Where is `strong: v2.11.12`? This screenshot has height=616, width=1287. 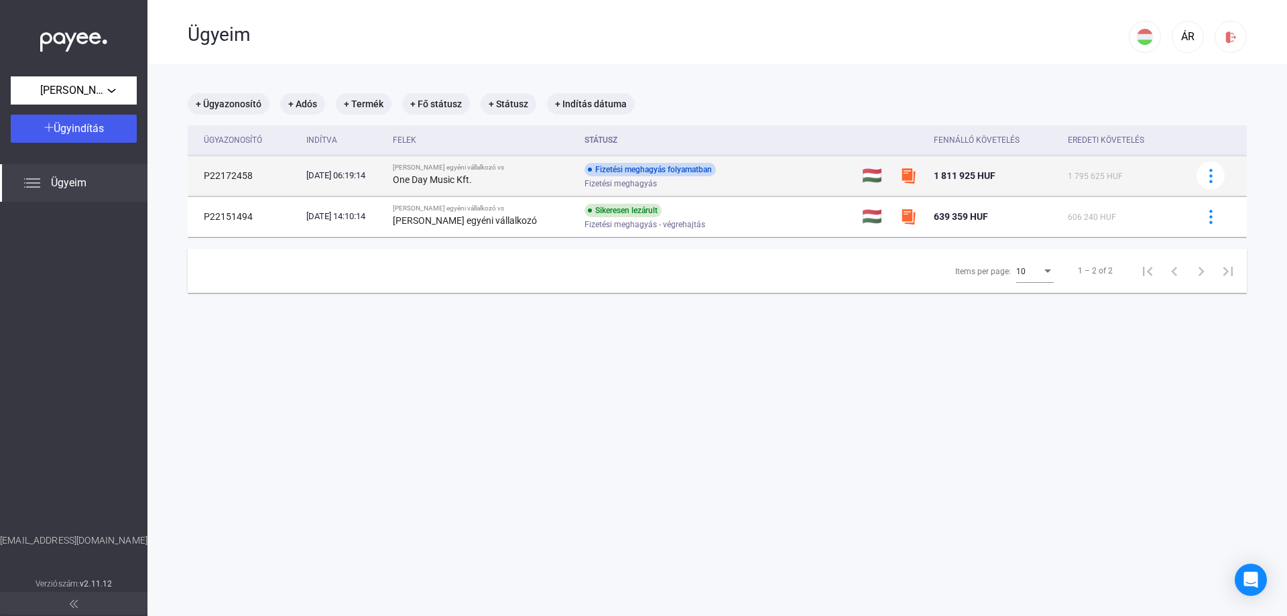
strong: v2.11.12 is located at coordinates (96, 584).